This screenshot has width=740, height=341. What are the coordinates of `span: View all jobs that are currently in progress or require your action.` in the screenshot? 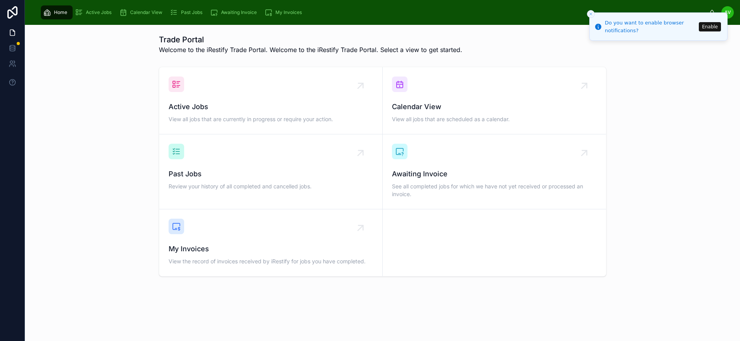 It's located at (271, 119).